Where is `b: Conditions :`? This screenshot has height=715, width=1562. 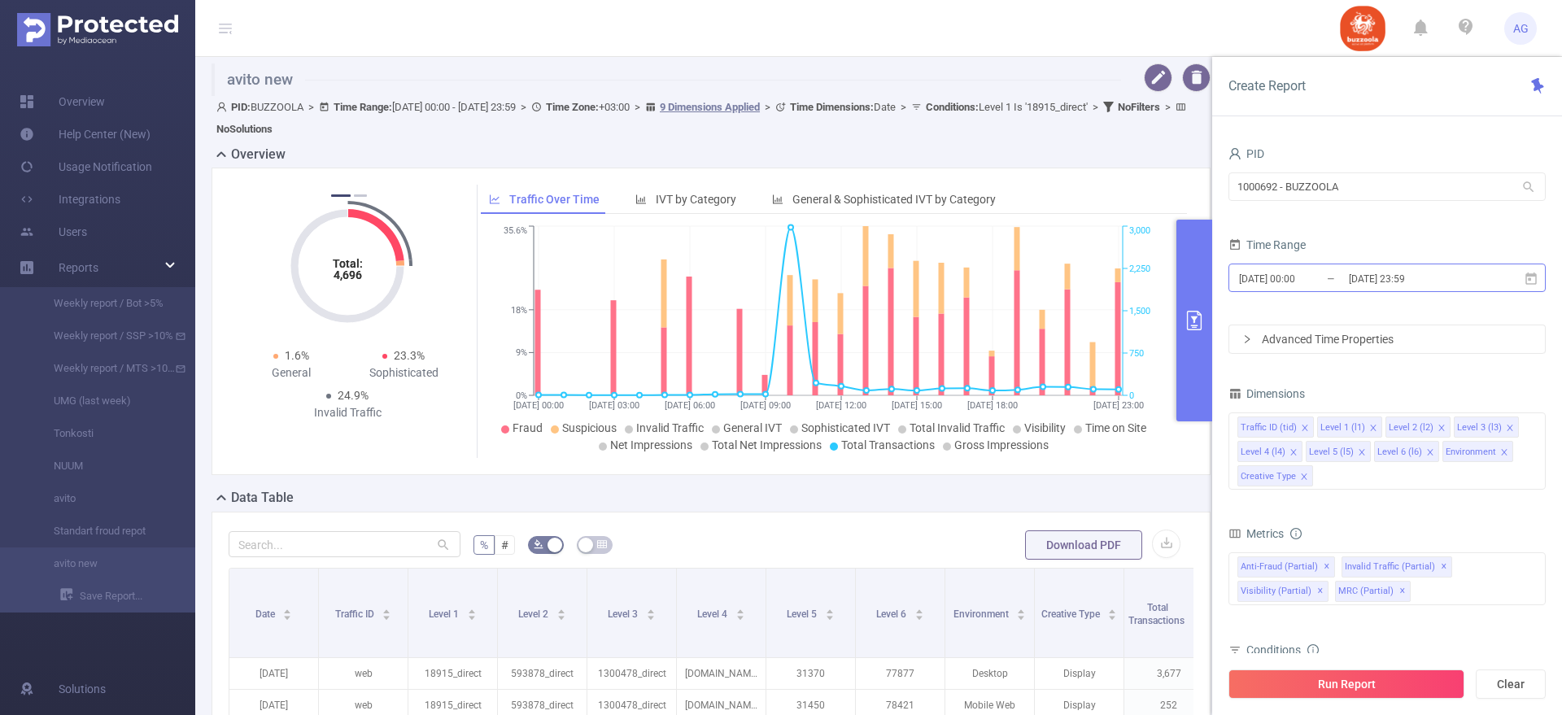 b: Conditions : is located at coordinates (952, 107).